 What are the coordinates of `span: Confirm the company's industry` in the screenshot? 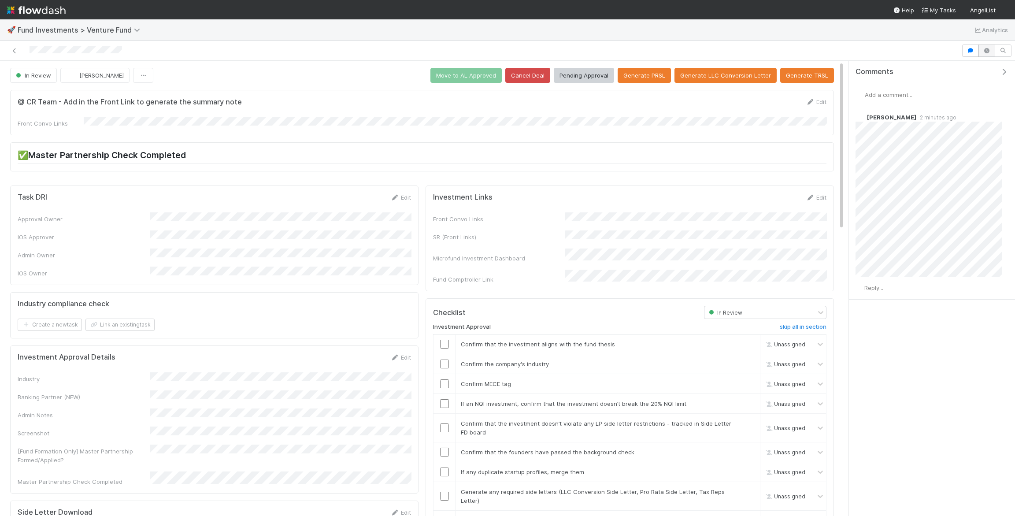 It's located at (505, 364).